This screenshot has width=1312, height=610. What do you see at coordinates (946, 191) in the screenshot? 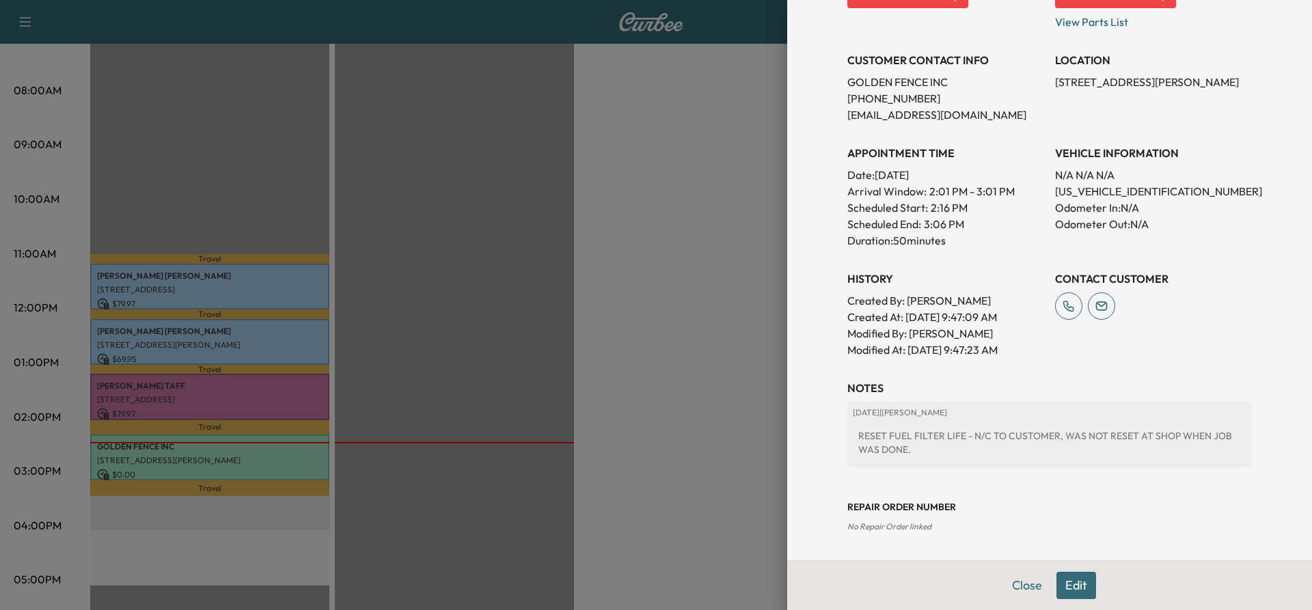
I see `p: Arrival Window:` at bounding box center [946, 191].